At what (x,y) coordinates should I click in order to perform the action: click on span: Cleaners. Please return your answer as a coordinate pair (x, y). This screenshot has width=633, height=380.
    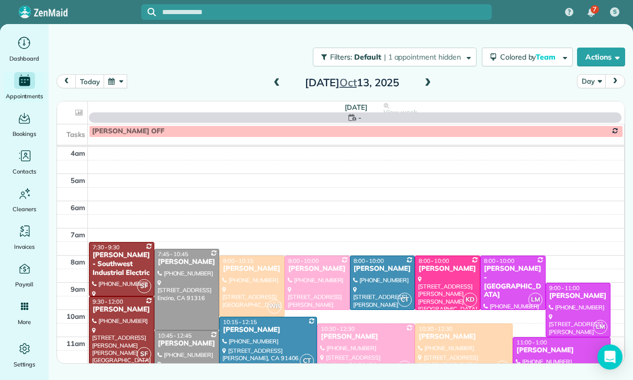
    Looking at the image, I should click on (24, 209).